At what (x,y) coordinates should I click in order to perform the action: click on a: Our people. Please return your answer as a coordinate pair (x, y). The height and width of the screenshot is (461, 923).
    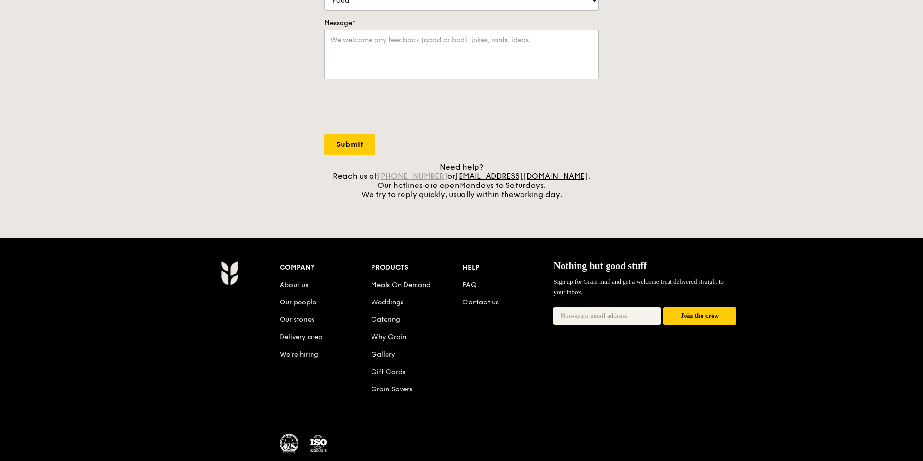
    Looking at the image, I should click on (298, 302).